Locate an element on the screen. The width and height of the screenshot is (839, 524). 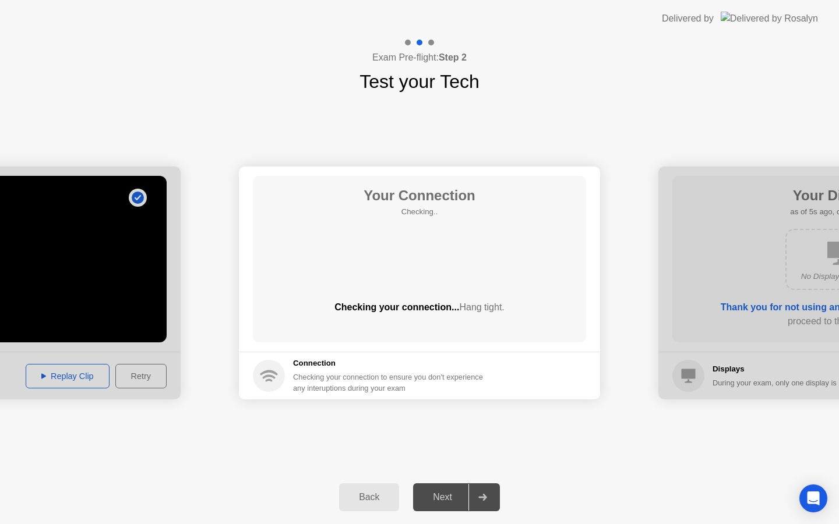
h4: Exam Pre-flight: is located at coordinates (419, 58).